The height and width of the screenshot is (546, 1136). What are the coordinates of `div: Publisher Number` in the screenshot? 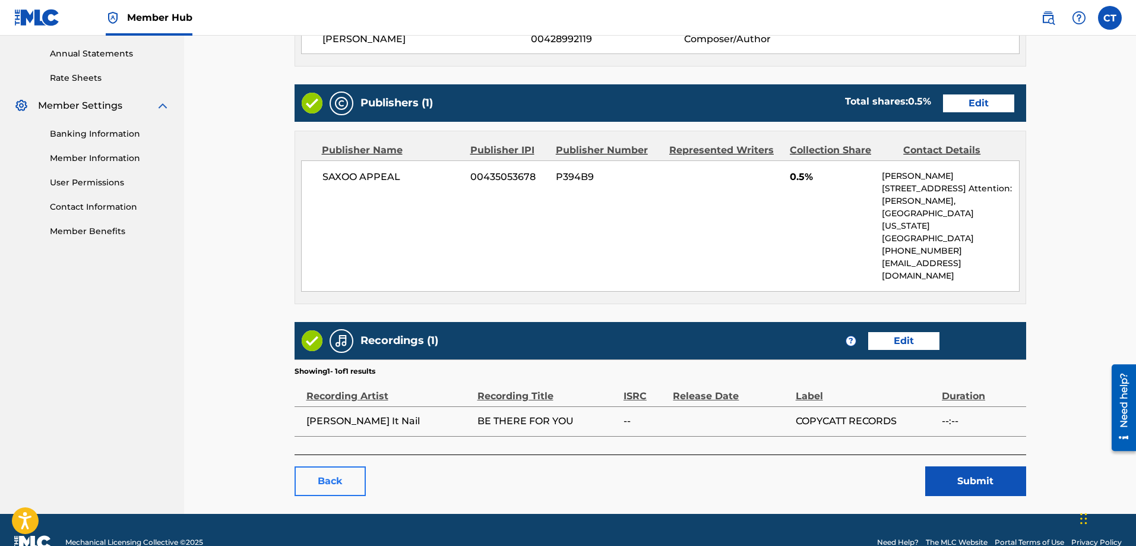 It's located at (608, 150).